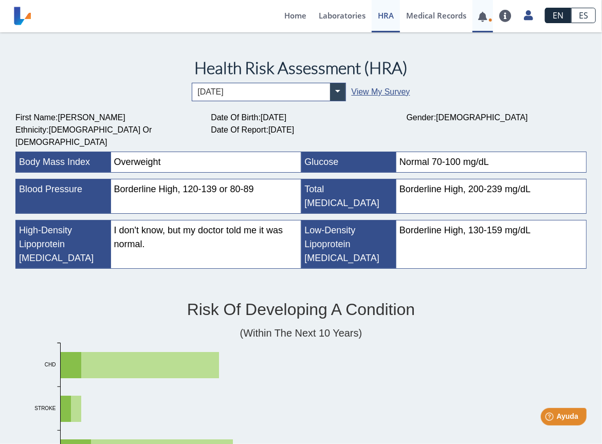  Describe the element at coordinates (31, 129) in the screenshot. I see `span: Ethnicity` at that location.